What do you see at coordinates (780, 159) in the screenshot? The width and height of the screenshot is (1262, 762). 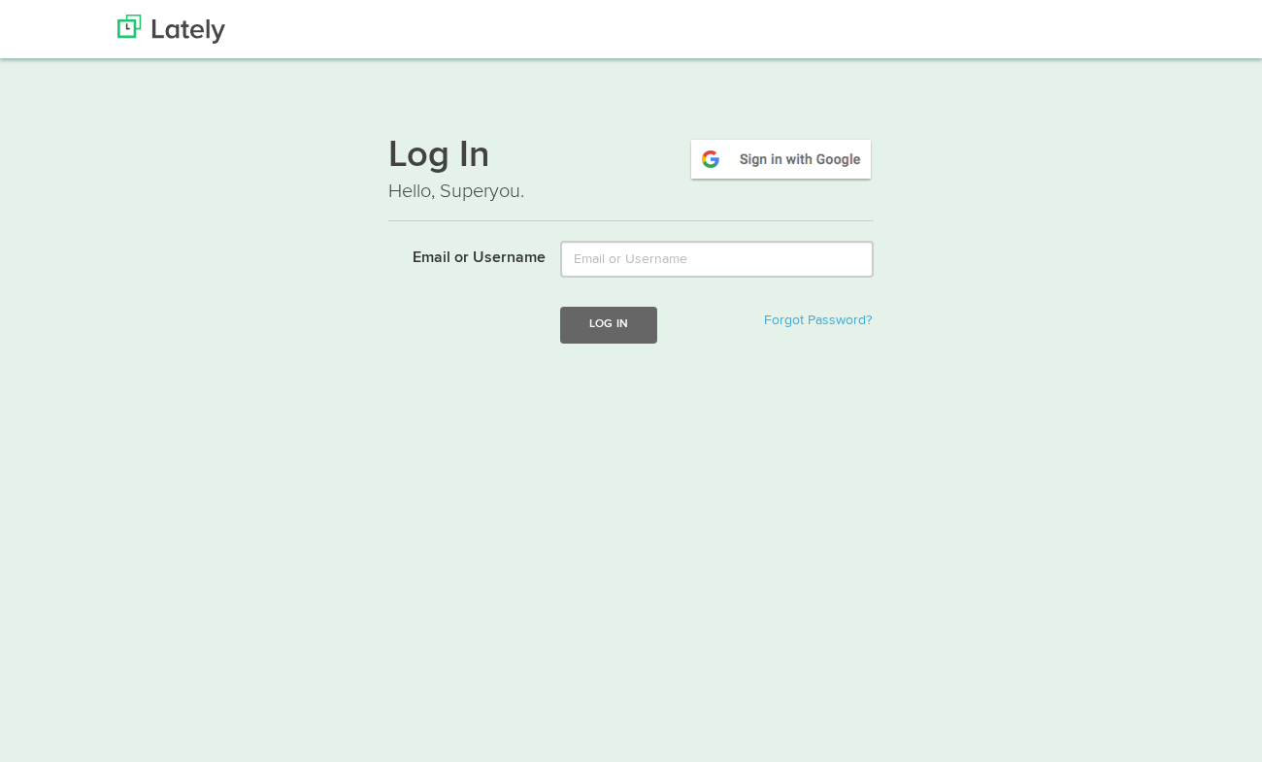 I see `img: google-signin.png` at bounding box center [780, 159].